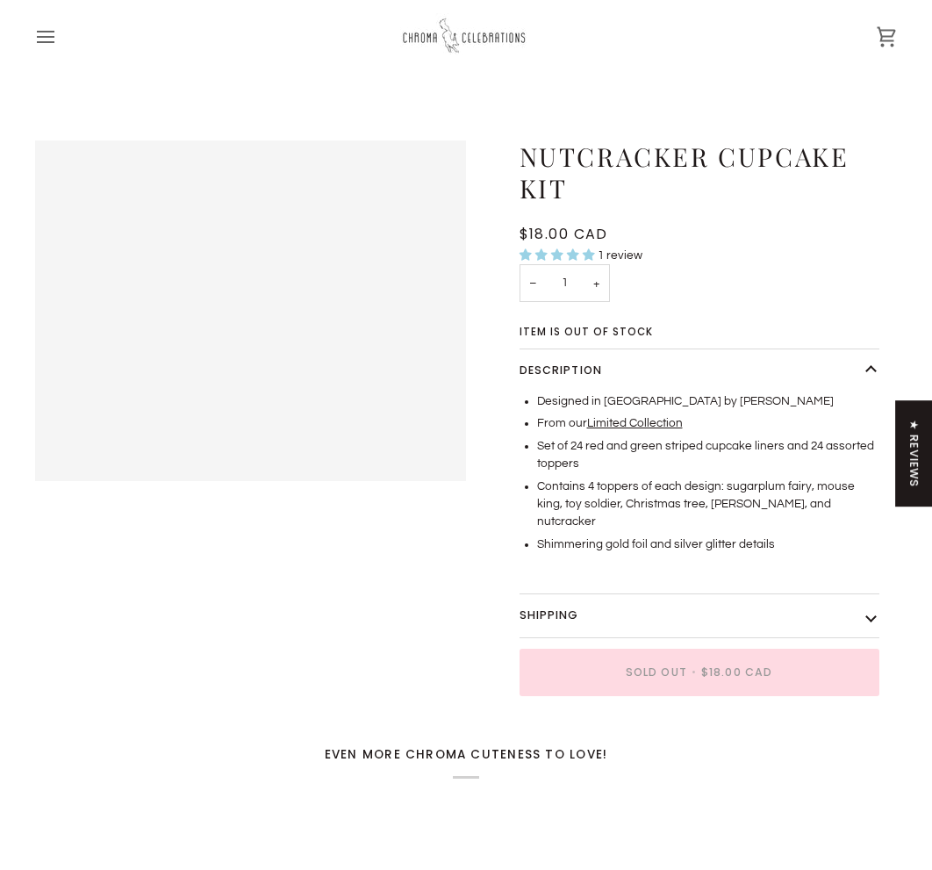 The height and width of the screenshot is (870, 932). I want to click on h2: Even more Chroma cuteness to love!, so click(466, 763).